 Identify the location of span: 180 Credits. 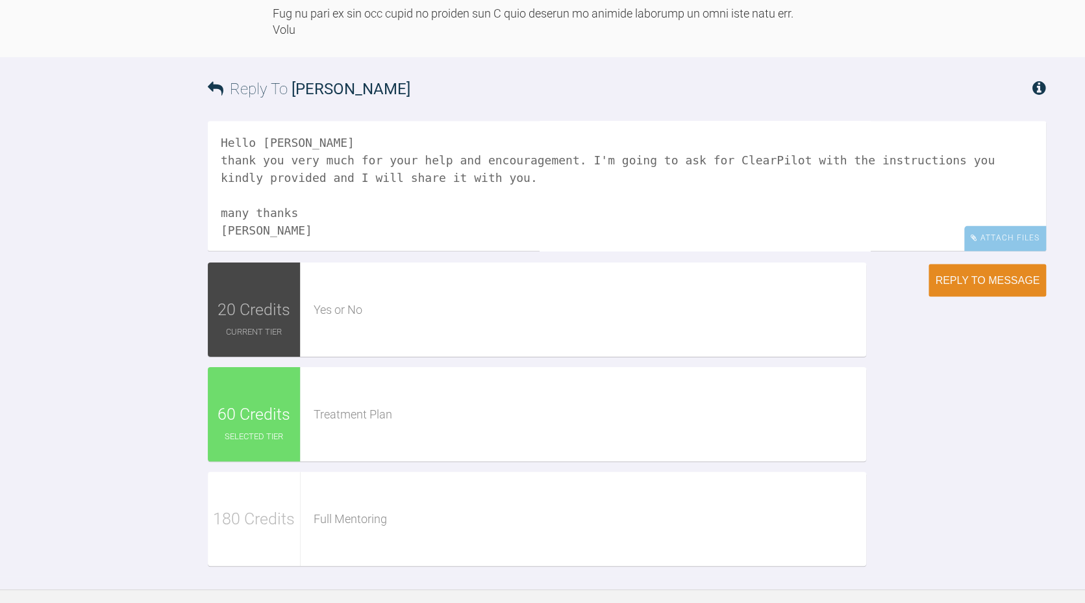
(254, 519).